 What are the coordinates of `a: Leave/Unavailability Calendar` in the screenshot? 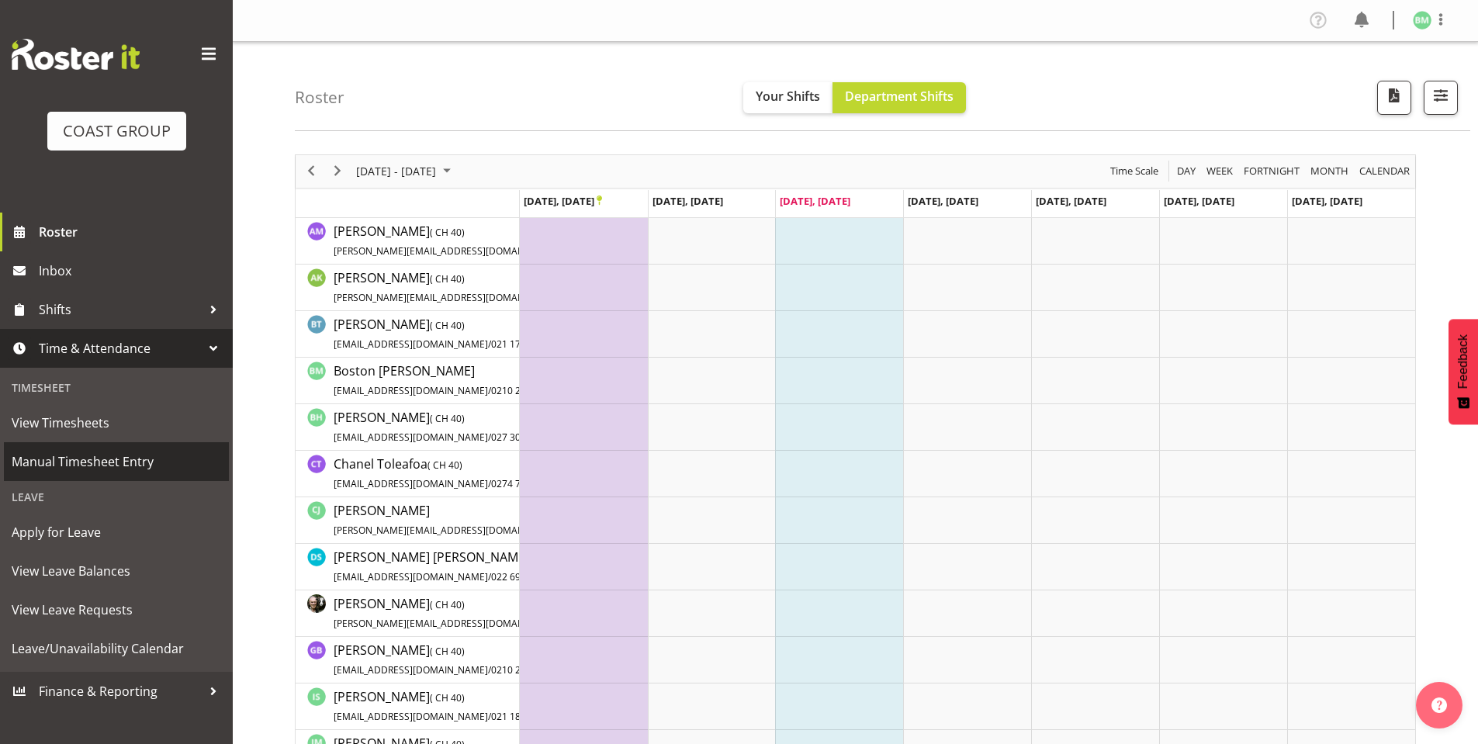 It's located at (116, 649).